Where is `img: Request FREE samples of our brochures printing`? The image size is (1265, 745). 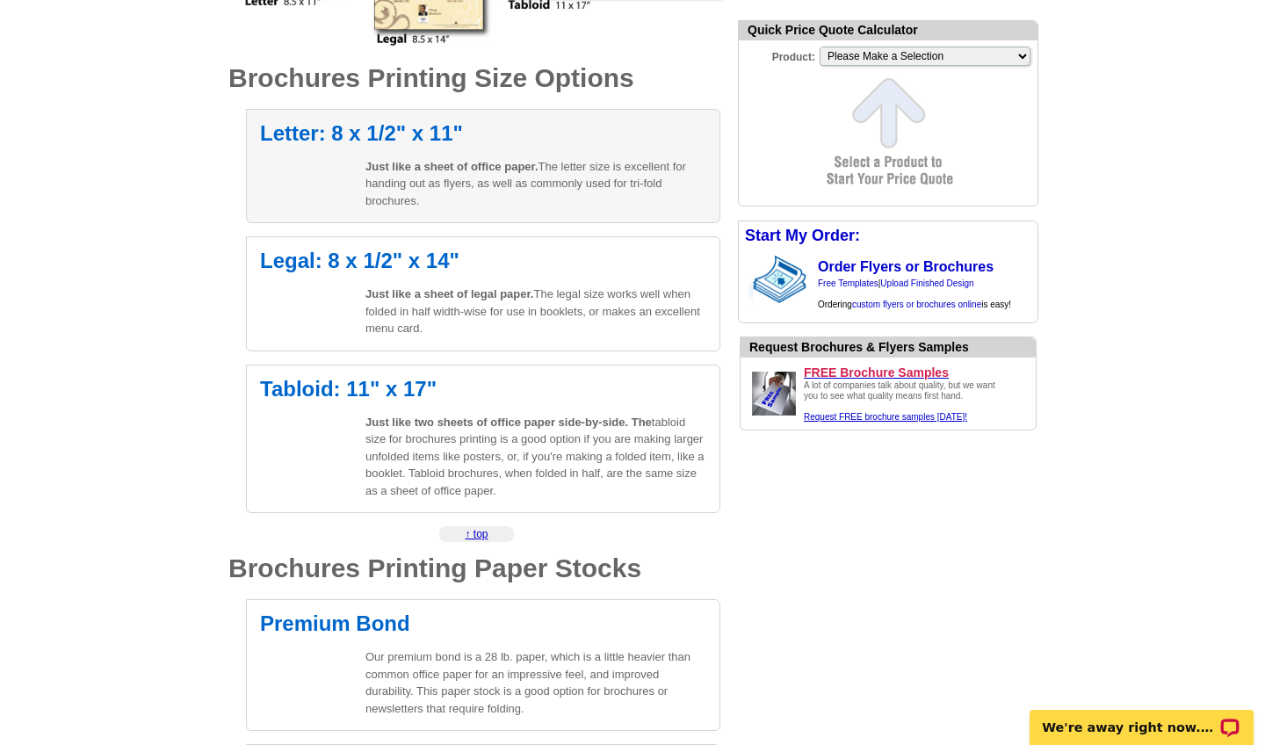
img: Request FREE samples of our brochures printing is located at coordinates (774, 394).